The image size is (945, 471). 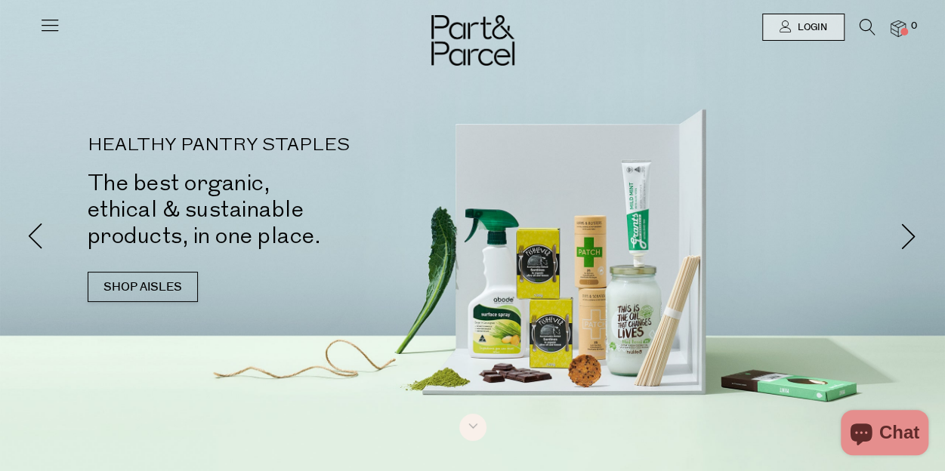 I want to click on inbox-online-store-chat: Shopify online store chat, so click(x=885, y=434).